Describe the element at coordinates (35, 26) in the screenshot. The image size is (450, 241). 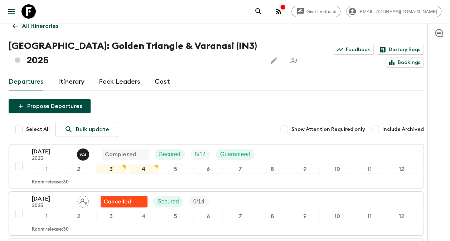
I see `a: All itineraries` at that location.